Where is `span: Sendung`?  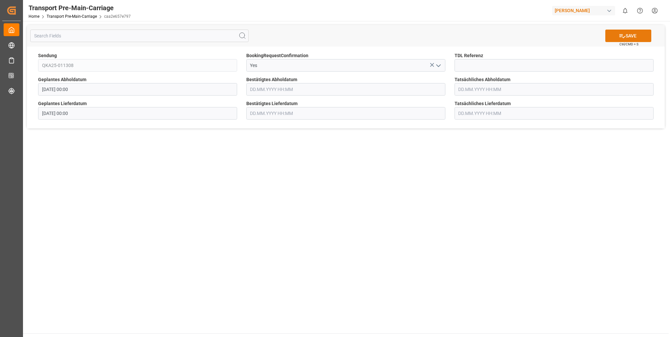
span: Sendung is located at coordinates (47, 55).